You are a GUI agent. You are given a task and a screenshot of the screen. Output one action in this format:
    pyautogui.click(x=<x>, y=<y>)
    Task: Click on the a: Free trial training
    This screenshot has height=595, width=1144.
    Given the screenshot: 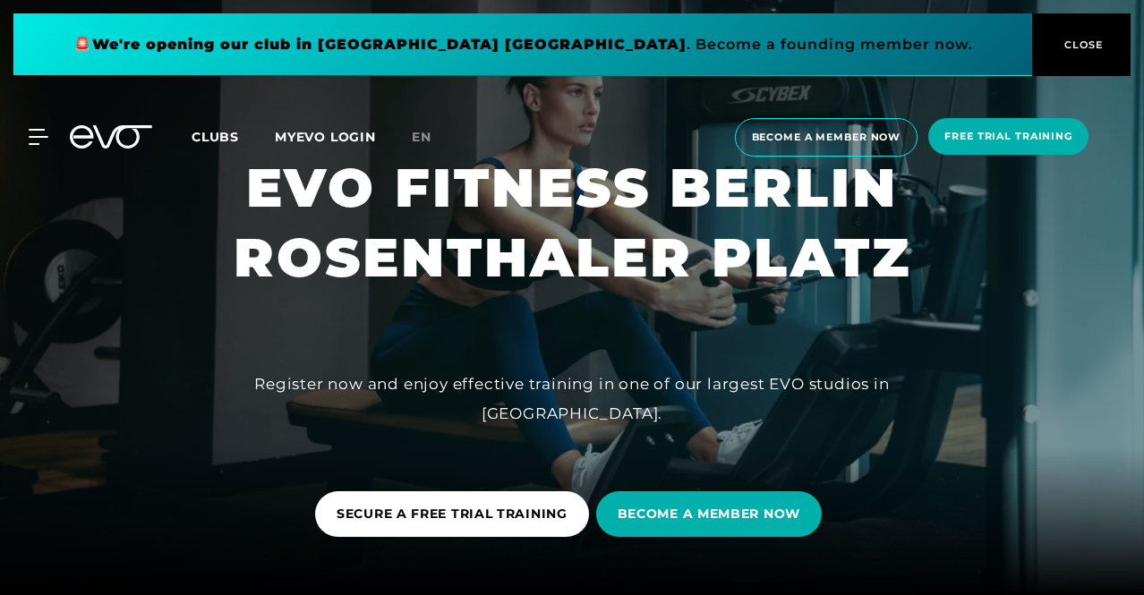 What is the action you would take?
    pyautogui.click(x=1008, y=137)
    